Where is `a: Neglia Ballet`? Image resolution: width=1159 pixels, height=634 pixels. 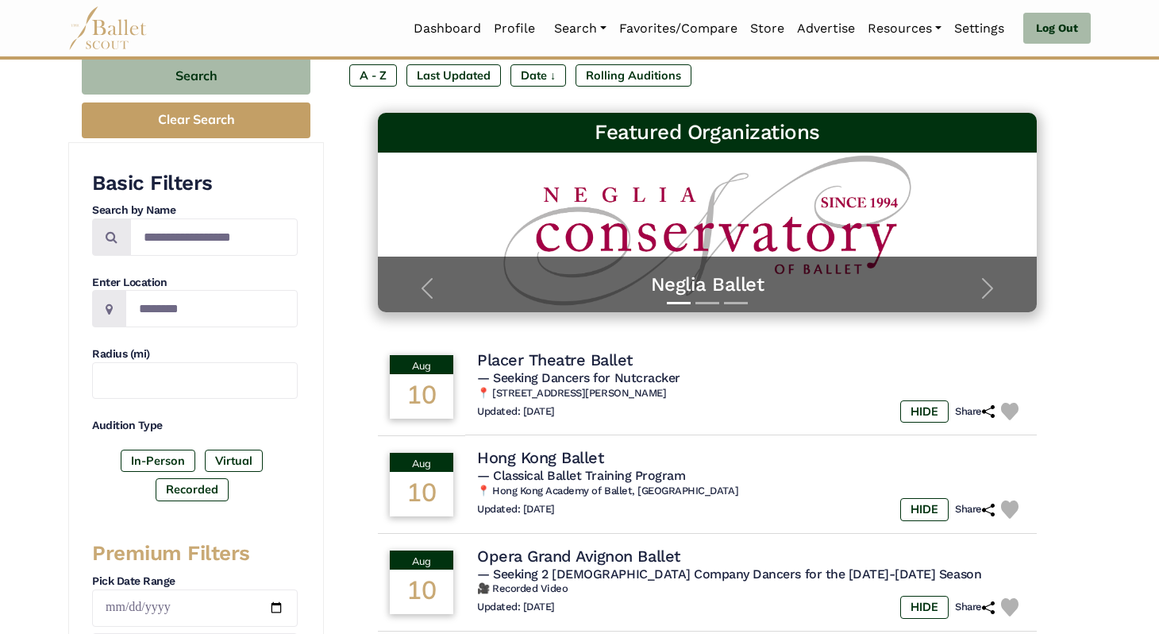
a: Neglia Ballet is located at coordinates (707, 284).